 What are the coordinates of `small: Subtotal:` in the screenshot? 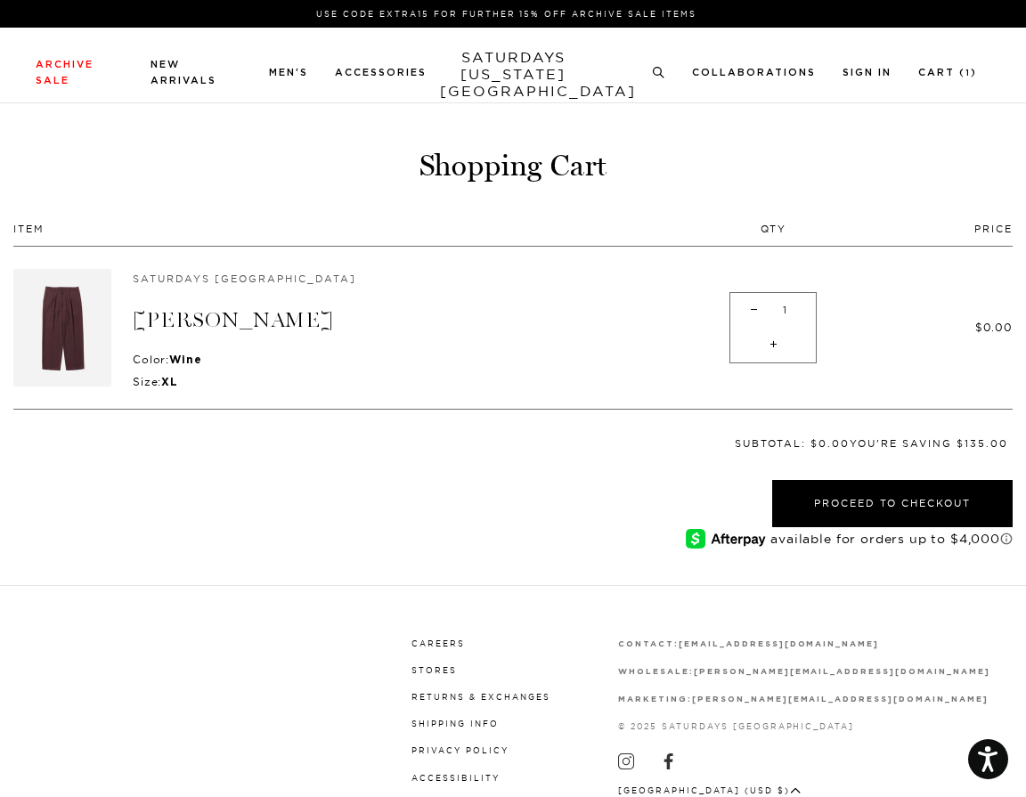 It's located at (770, 443).